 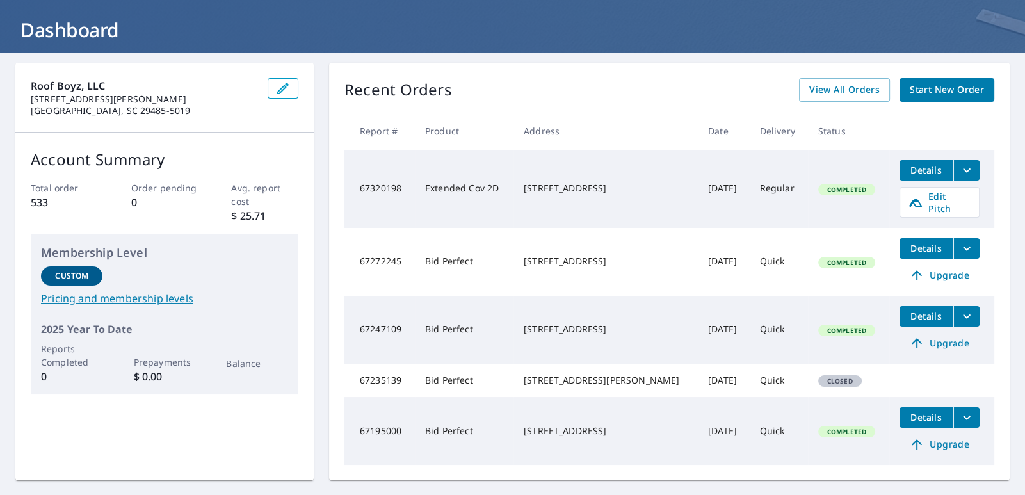 What do you see at coordinates (844, 90) in the screenshot?
I see `a: View All Orders` at bounding box center [844, 90].